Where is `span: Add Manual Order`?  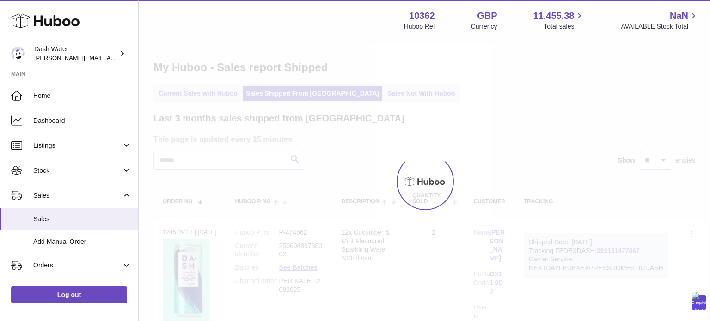
span: Add Manual Order is located at coordinates (82, 242).